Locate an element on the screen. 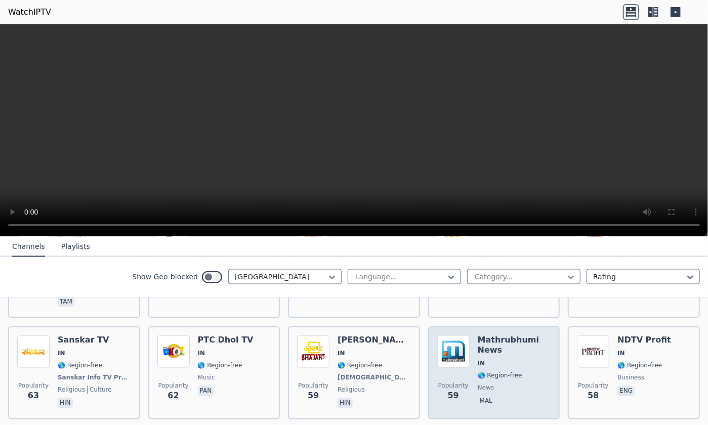  img: PTC Dhol TV is located at coordinates (174, 352).